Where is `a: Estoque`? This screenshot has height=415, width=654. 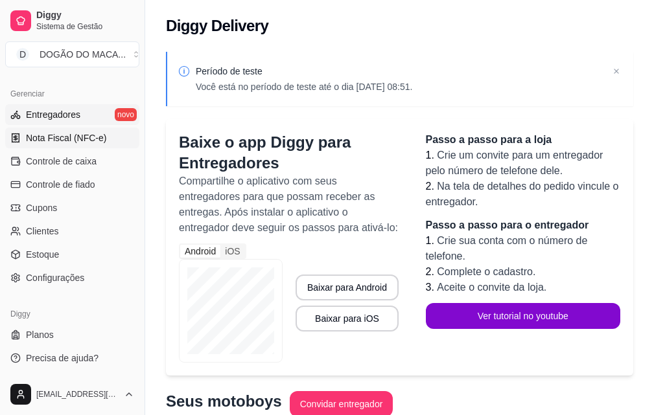
a: Estoque is located at coordinates (72, 255).